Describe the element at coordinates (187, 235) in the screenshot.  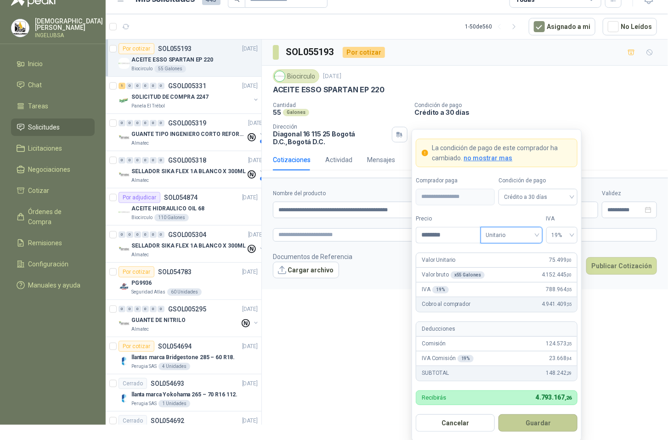
I see `p: GSOL005304` at that location.